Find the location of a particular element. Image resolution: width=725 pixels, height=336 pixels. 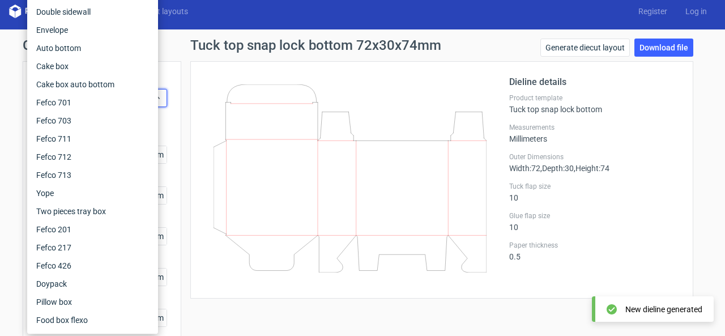

a: Generate diecut layout is located at coordinates (585, 48).